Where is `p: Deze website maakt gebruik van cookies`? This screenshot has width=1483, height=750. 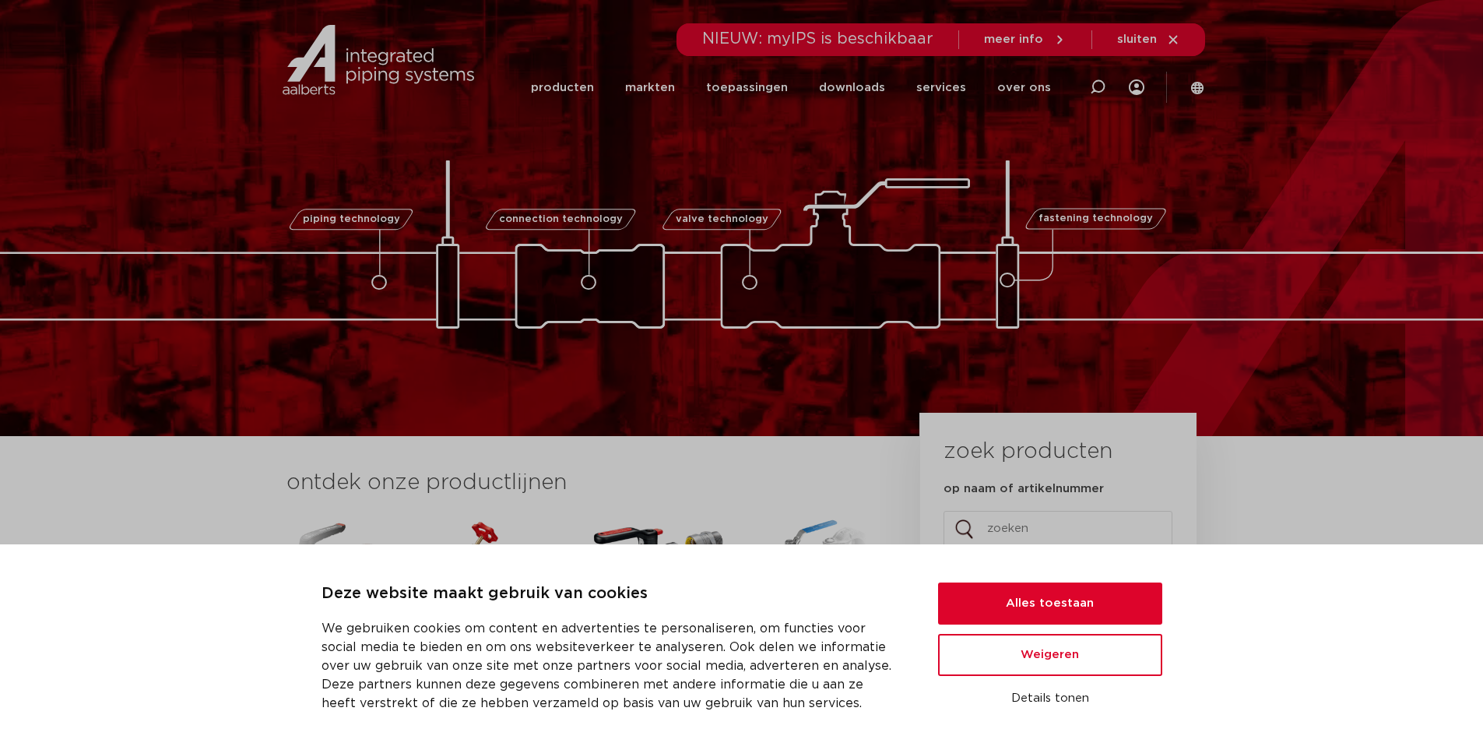
p: Deze website maakt gebruik van cookies is located at coordinates (611, 594).